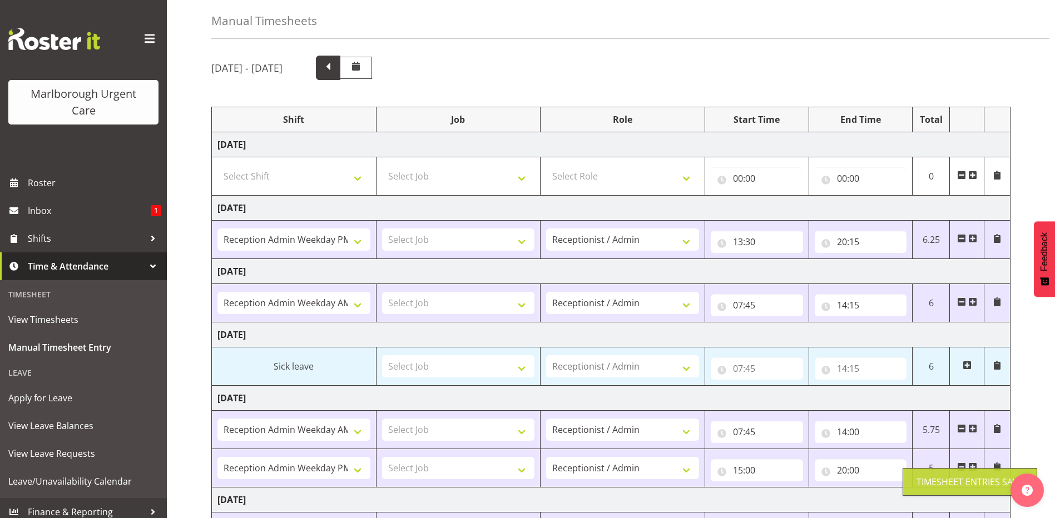 Image resolution: width=1055 pixels, height=518 pixels. What do you see at coordinates (83, 294) in the screenshot?
I see `div: Timesheet` at bounding box center [83, 294].